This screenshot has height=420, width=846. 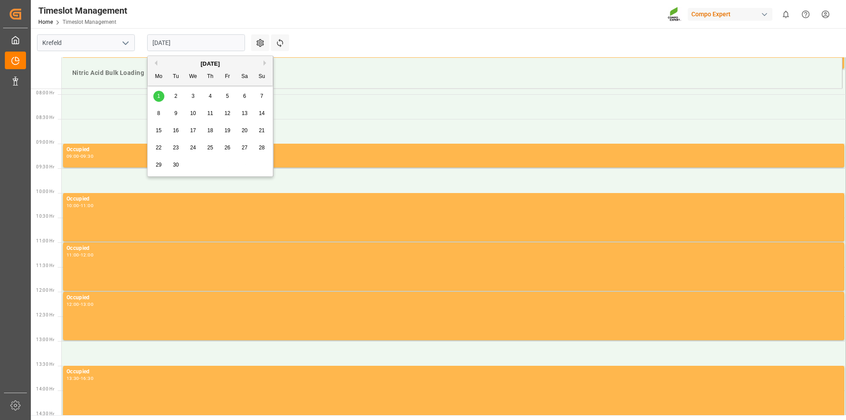 I want to click on div: Choose Friday, September 12th, 2025, so click(x=227, y=113).